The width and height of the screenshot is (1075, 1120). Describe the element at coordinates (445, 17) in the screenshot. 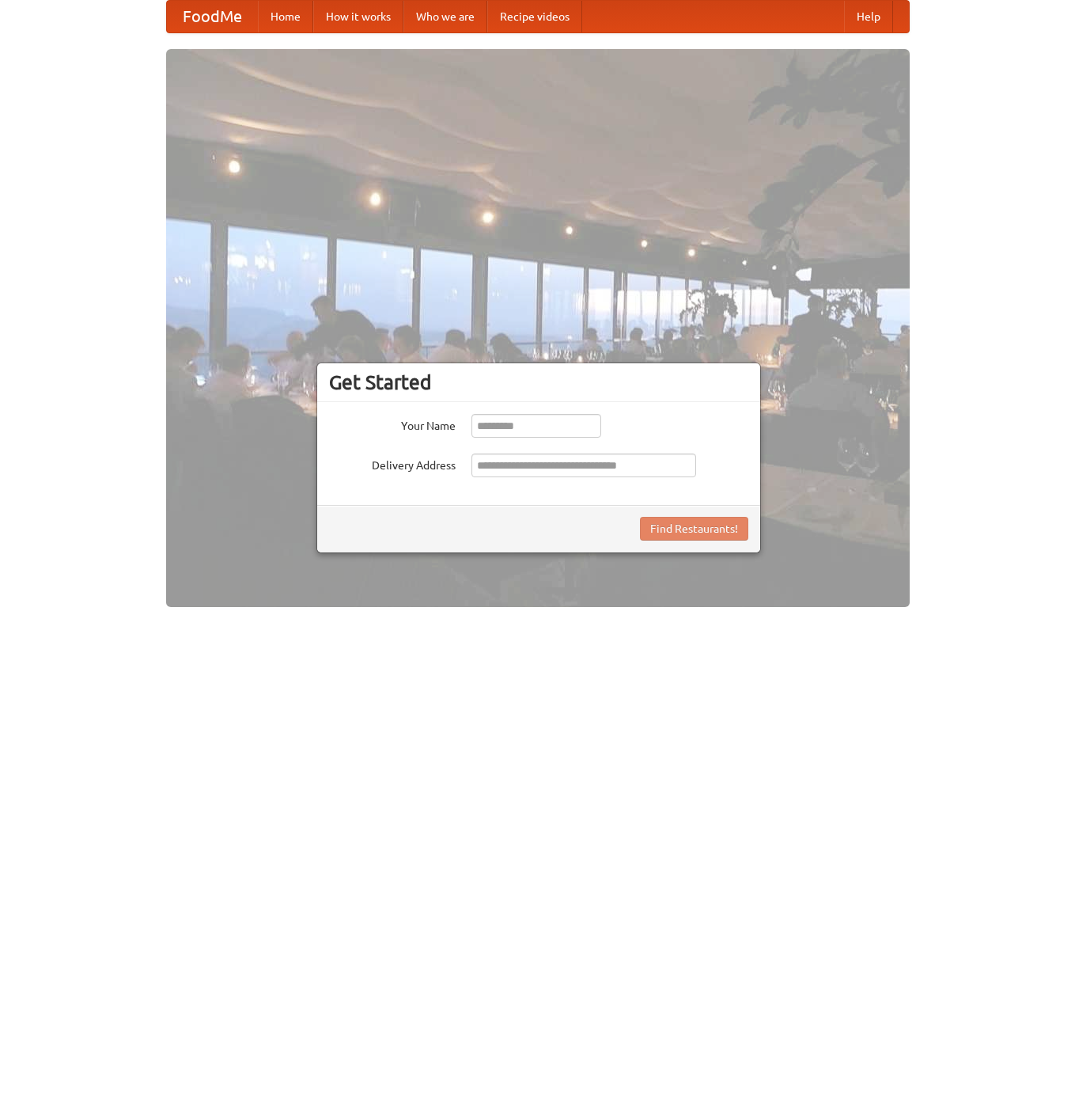

I see `a: Who we are` at that location.